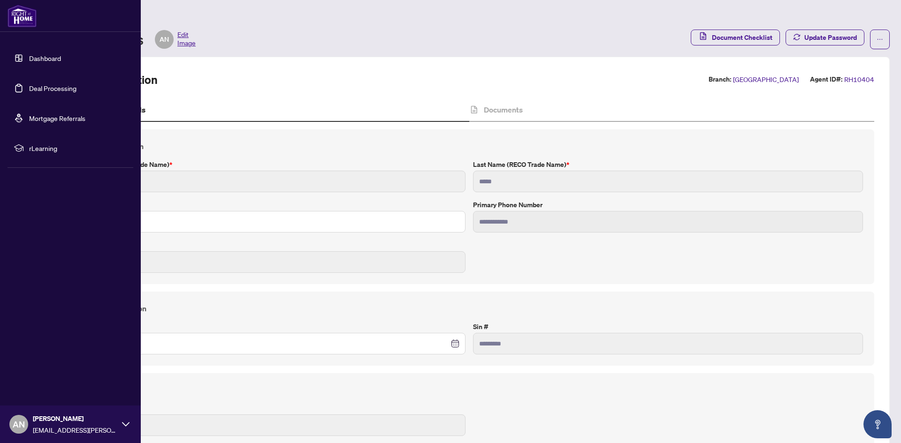  What do you see at coordinates (880, 39) in the screenshot?
I see `span: ellipsis` at bounding box center [880, 39].